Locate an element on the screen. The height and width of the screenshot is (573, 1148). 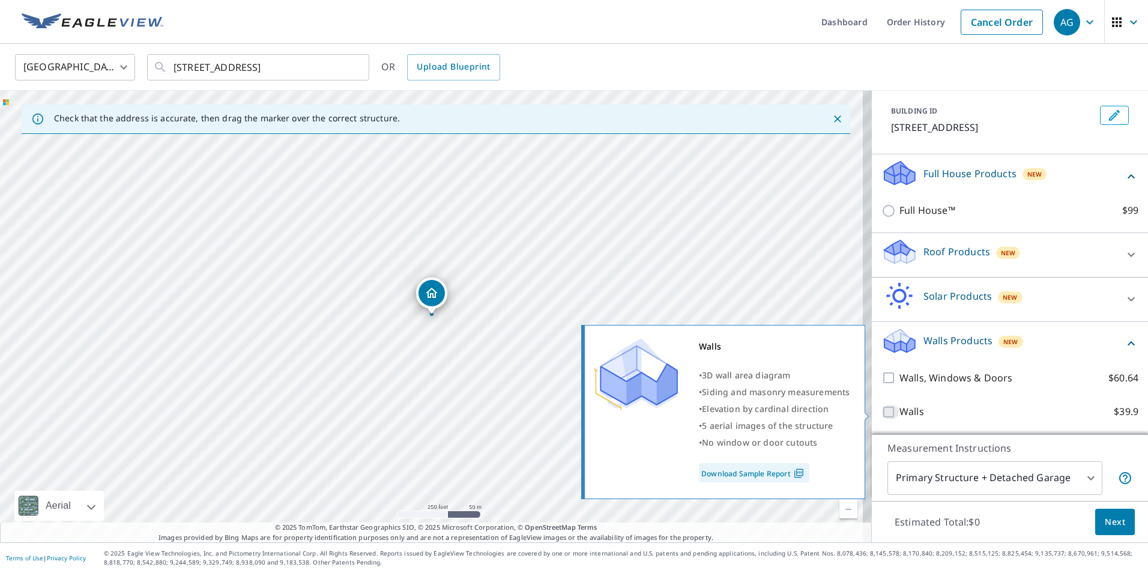
div: Solar ProductsNew is located at coordinates (1010, 299).